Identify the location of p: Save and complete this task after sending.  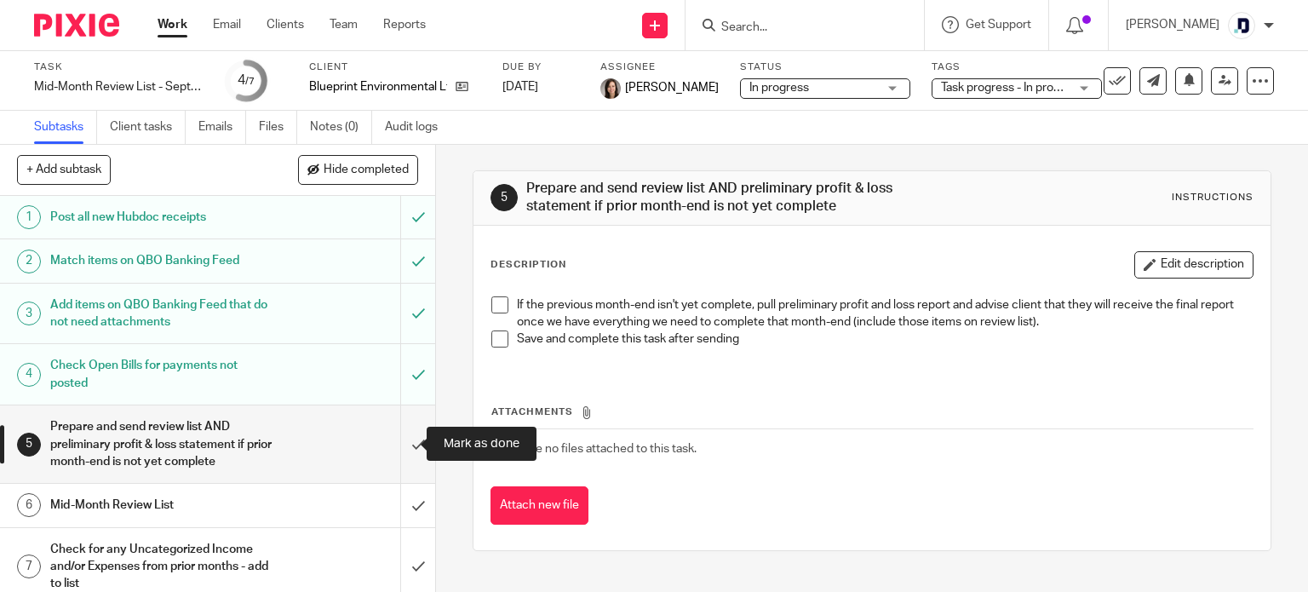
(885, 339).